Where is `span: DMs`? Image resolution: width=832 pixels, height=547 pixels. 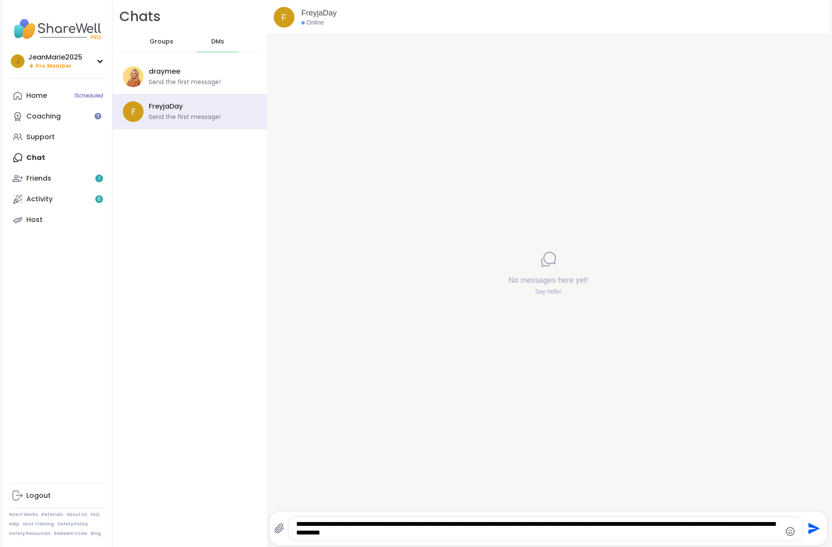
span: DMs is located at coordinates (218, 42).